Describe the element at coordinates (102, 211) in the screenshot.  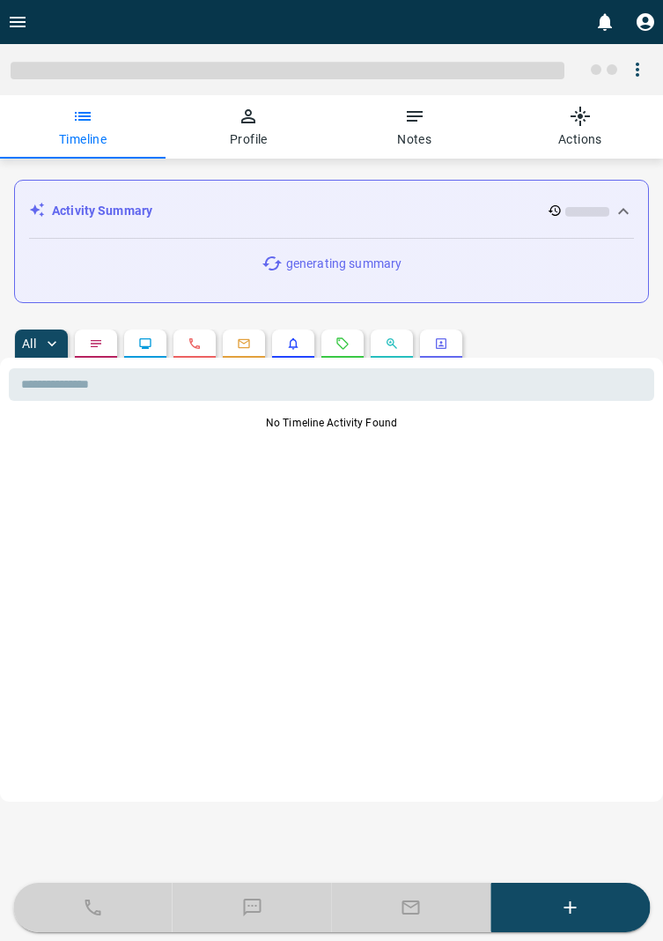
I see `p: Activity Summary` at that location.